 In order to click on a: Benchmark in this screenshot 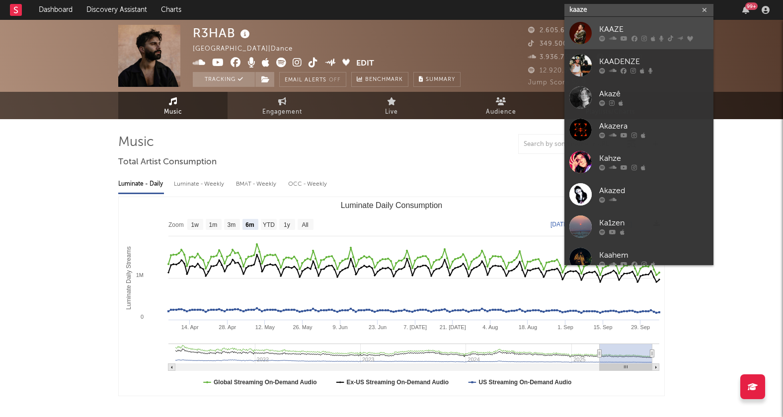, I will do `click(379, 79)`.